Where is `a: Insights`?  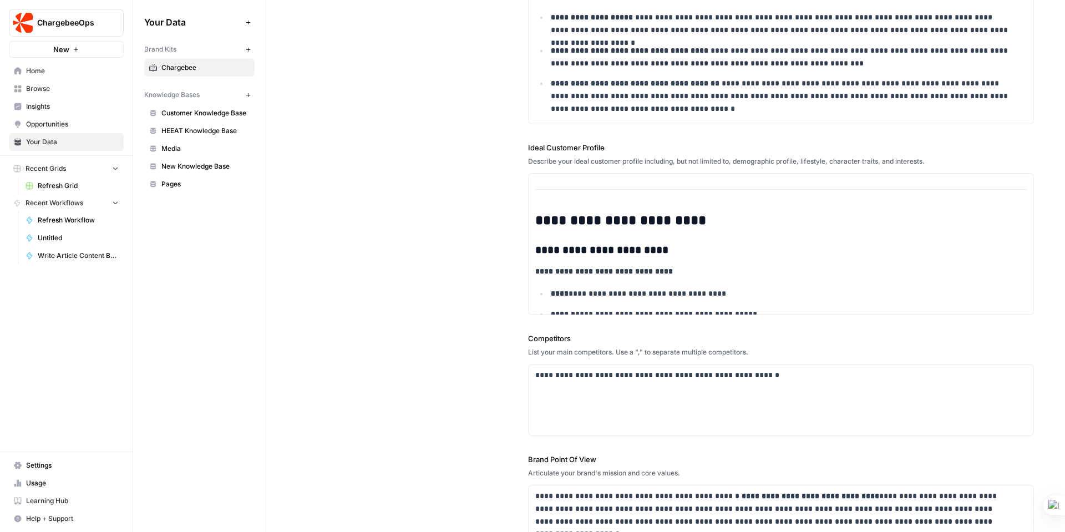 a: Insights is located at coordinates (66, 106).